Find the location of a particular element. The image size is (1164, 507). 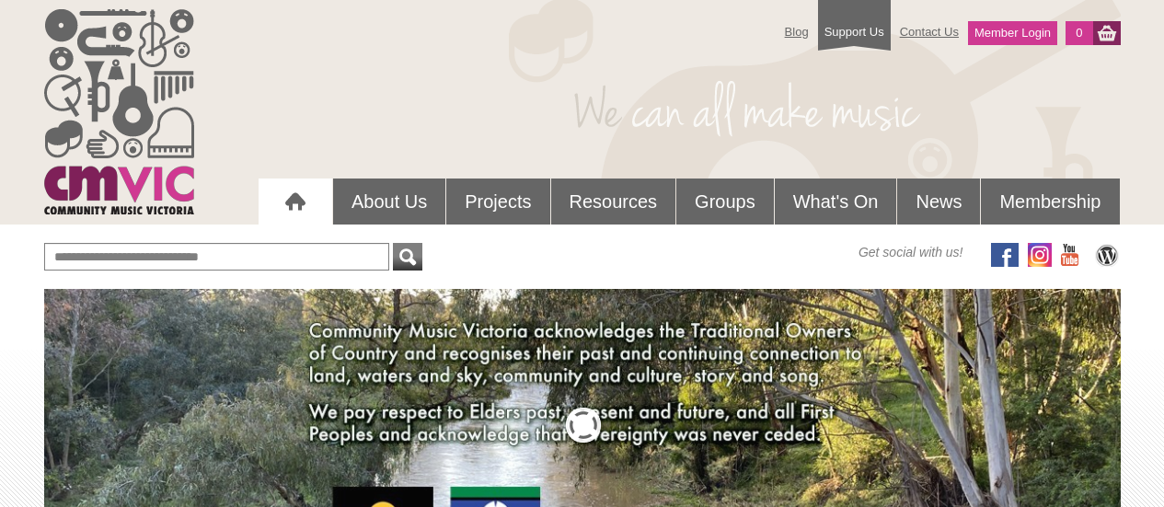

a: Contact Us is located at coordinates (929, 31).